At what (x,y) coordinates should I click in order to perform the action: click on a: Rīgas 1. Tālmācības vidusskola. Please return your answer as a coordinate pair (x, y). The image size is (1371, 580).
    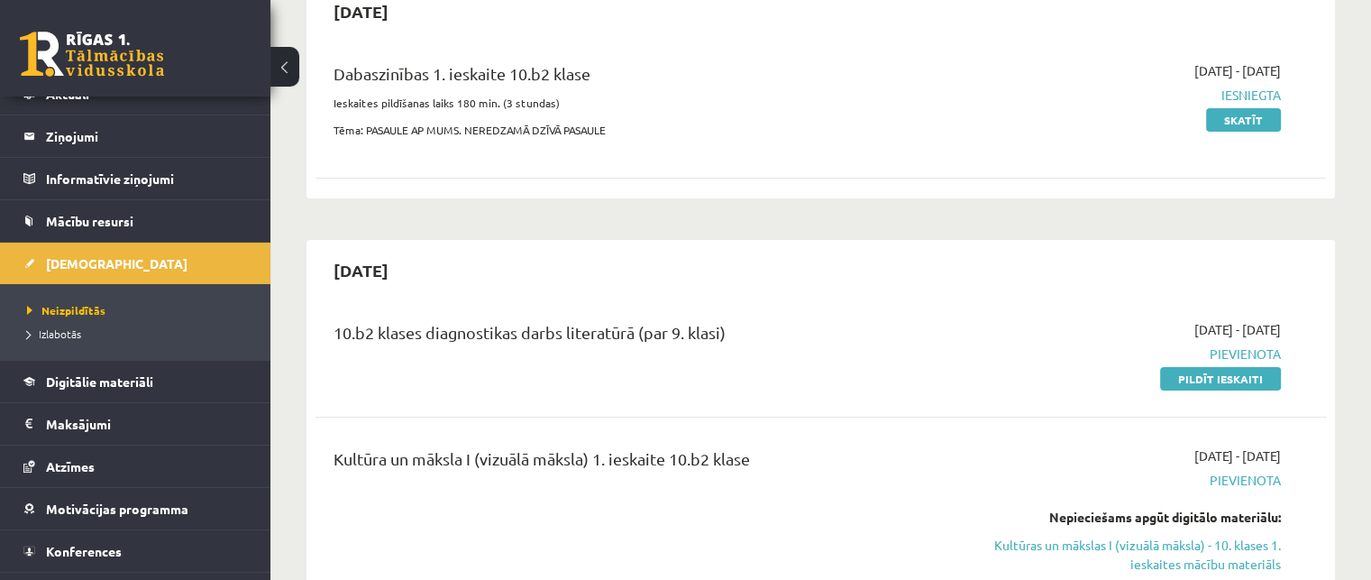
    Looking at the image, I should click on (92, 54).